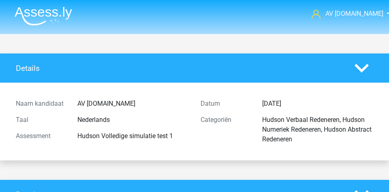 Image resolution: width=389 pixels, height=192 pixels. I want to click on img: Assessly, so click(43, 16).